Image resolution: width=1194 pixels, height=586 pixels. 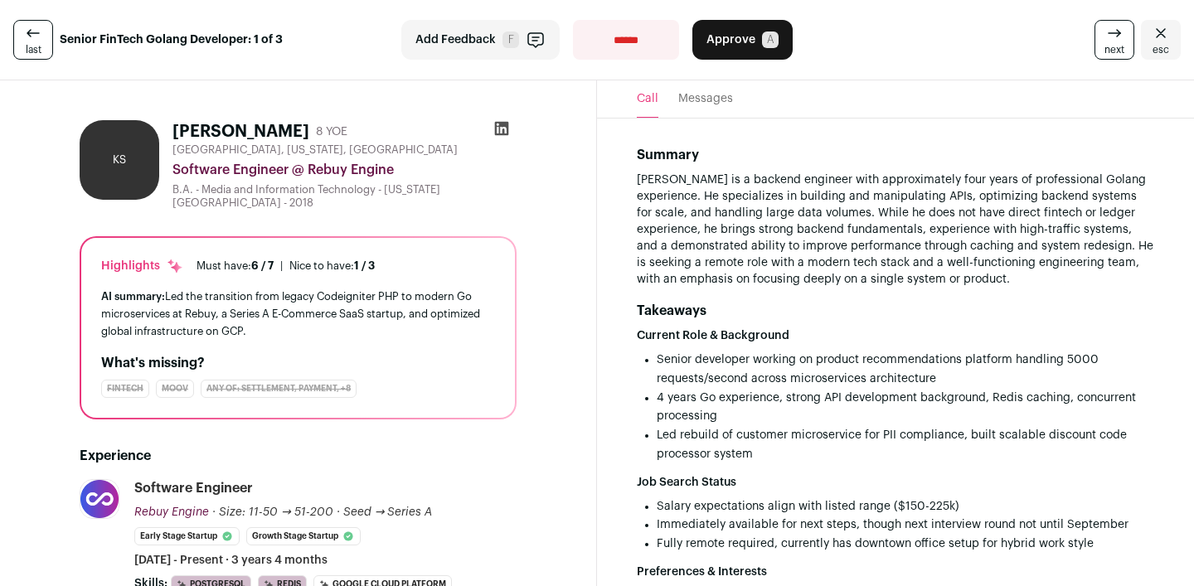 I want to click on button: Messages, so click(x=706, y=99).